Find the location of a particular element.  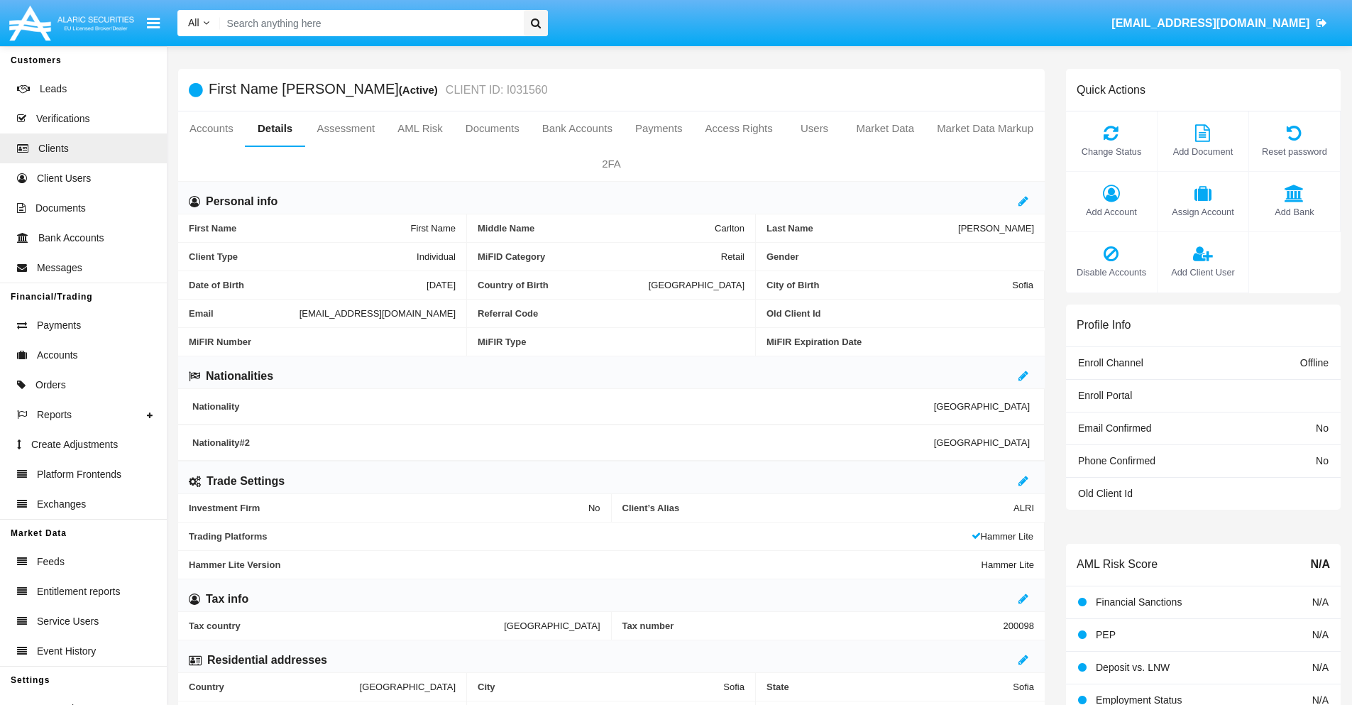

span: Enroll Channel is located at coordinates (1111, 363).